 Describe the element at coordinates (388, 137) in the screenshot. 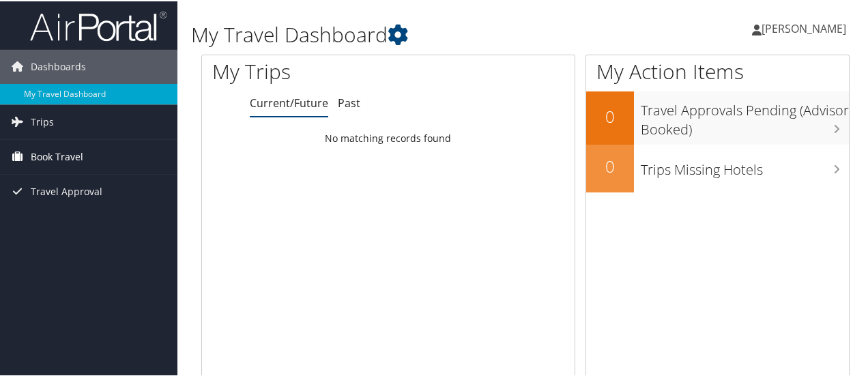

I see `td: No matching records found` at that location.